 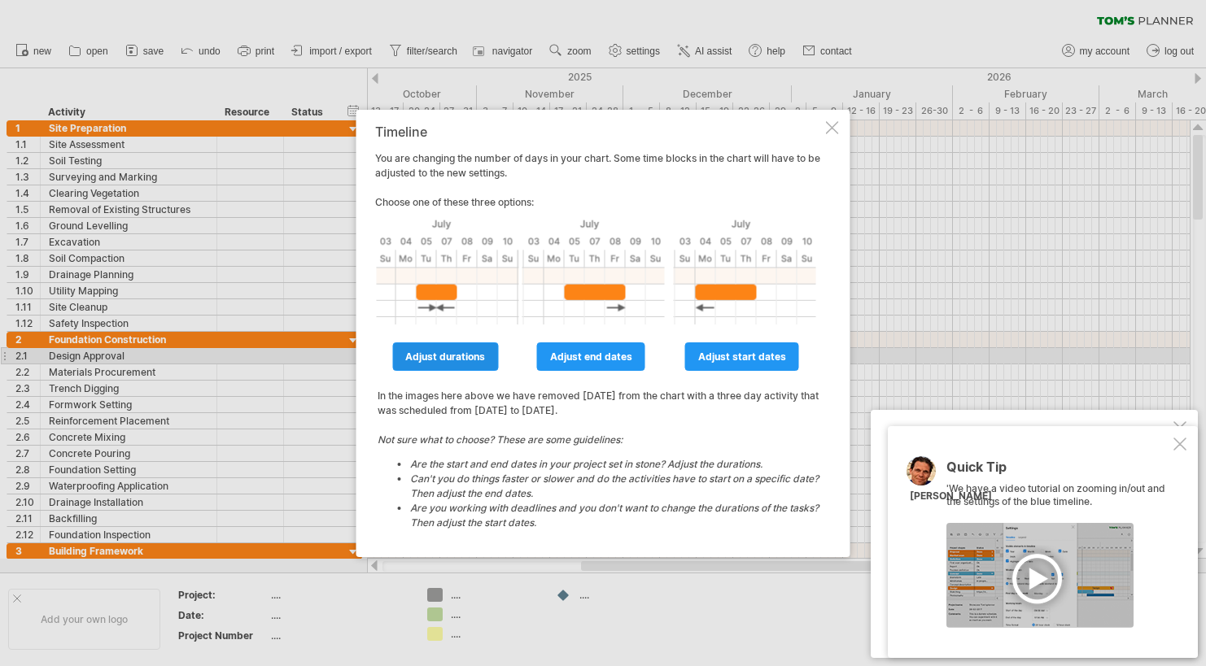 I want to click on div: You are changing the number of days in your chart. Some time blocks in the chart will have to be ..., so click(x=599, y=334).